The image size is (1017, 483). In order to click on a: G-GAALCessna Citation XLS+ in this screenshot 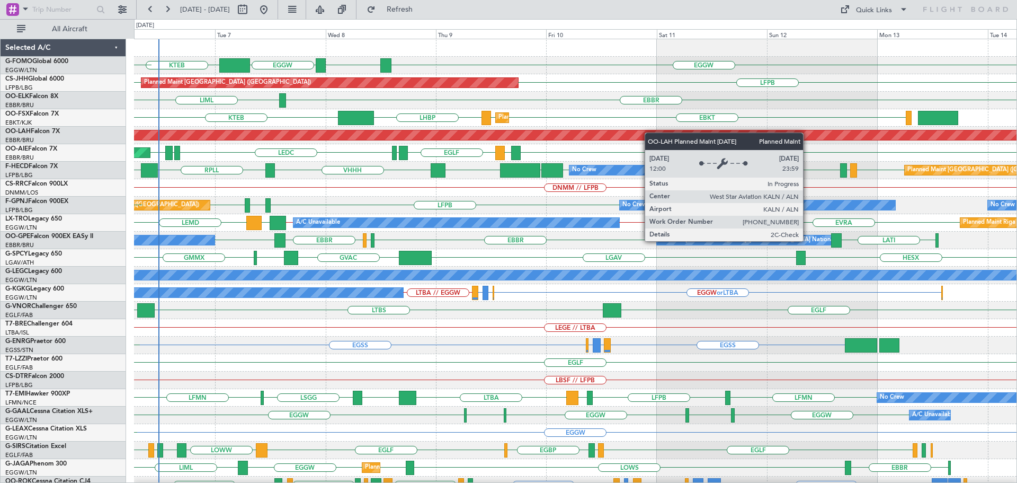, I will do `click(49, 411)`.